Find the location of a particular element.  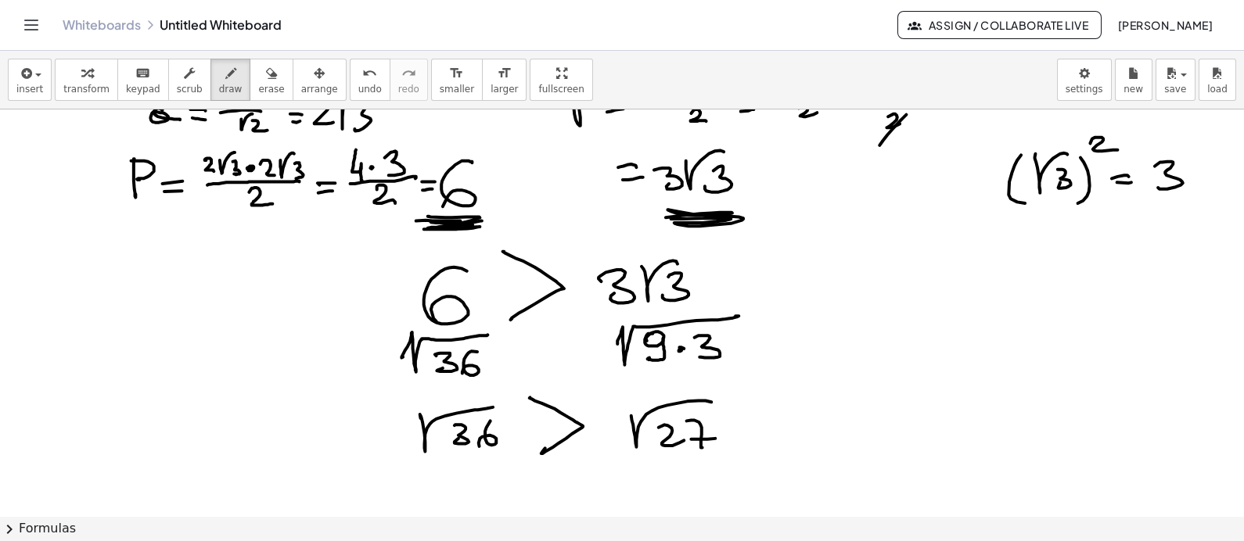

button: save is located at coordinates (1175, 80).